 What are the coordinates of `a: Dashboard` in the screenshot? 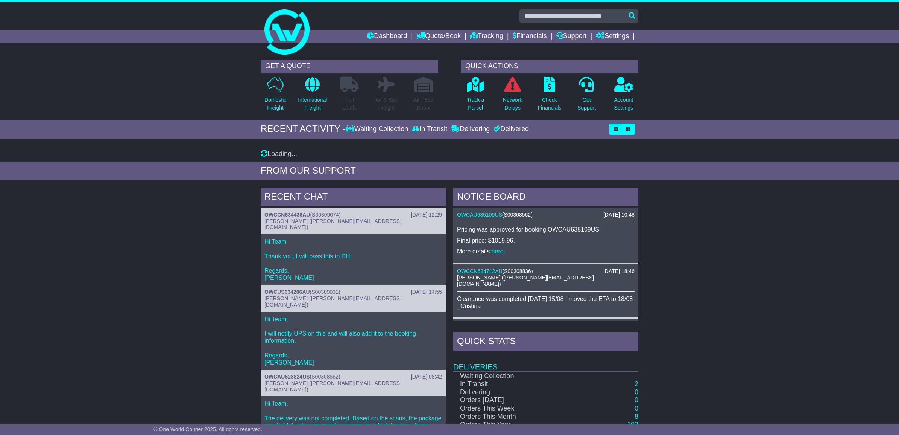 It's located at (387, 37).